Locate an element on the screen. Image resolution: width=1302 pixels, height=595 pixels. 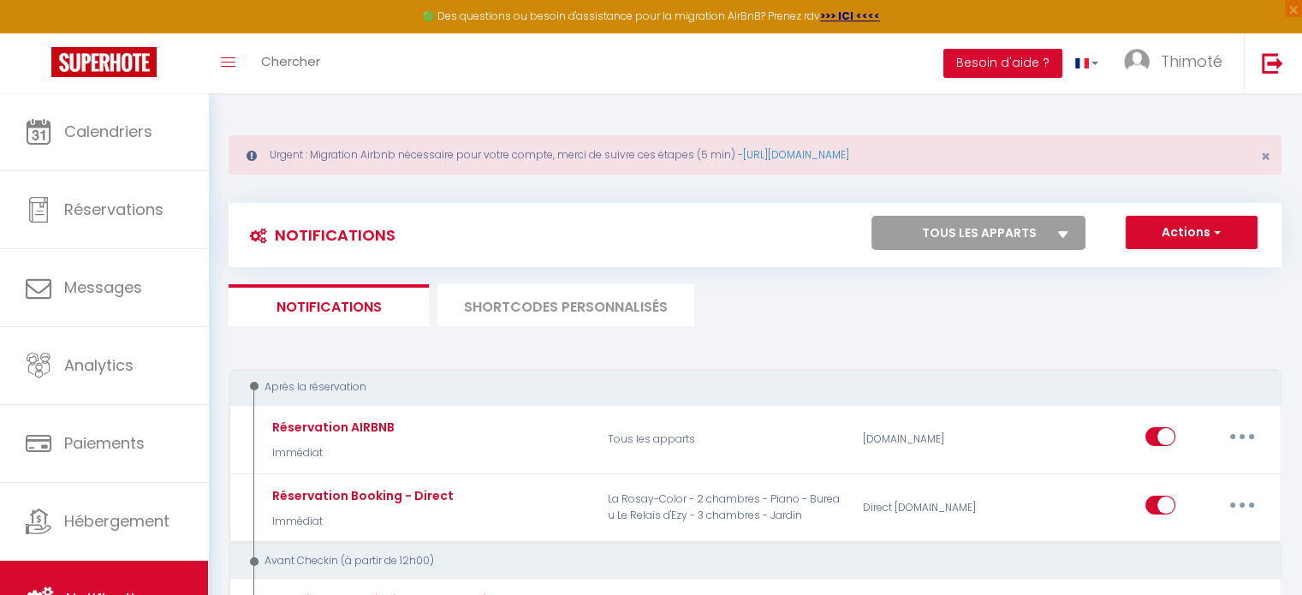
button: Close is located at coordinates (1265, 157).